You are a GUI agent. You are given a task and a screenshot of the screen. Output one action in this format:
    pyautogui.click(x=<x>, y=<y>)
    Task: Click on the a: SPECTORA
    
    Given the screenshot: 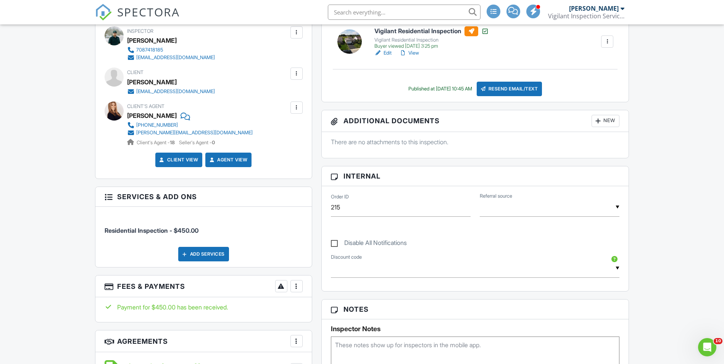 What is the action you would take?
    pyautogui.click(x=137, y=18)
    